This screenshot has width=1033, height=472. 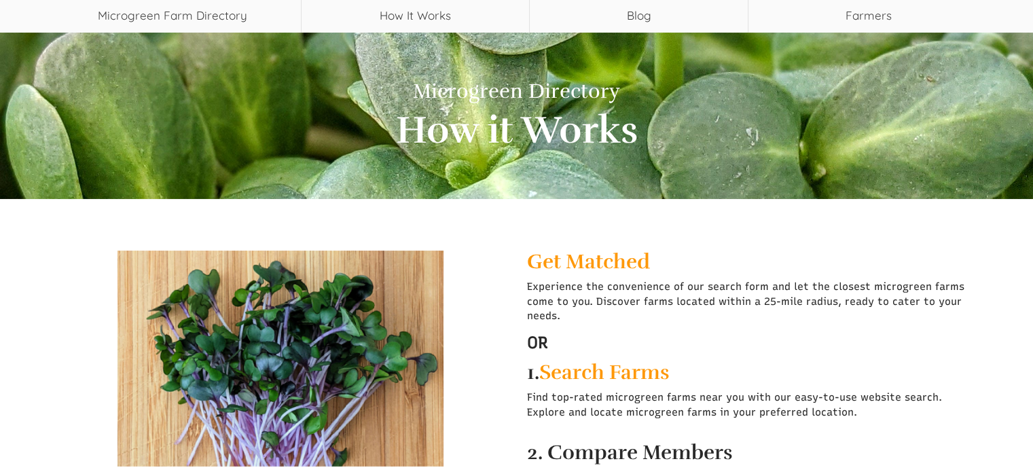 What do you see at coordinates (630, 452) in the screenshot?
I see `strong: 2. Compare Members` at bounding box center [630, 452].